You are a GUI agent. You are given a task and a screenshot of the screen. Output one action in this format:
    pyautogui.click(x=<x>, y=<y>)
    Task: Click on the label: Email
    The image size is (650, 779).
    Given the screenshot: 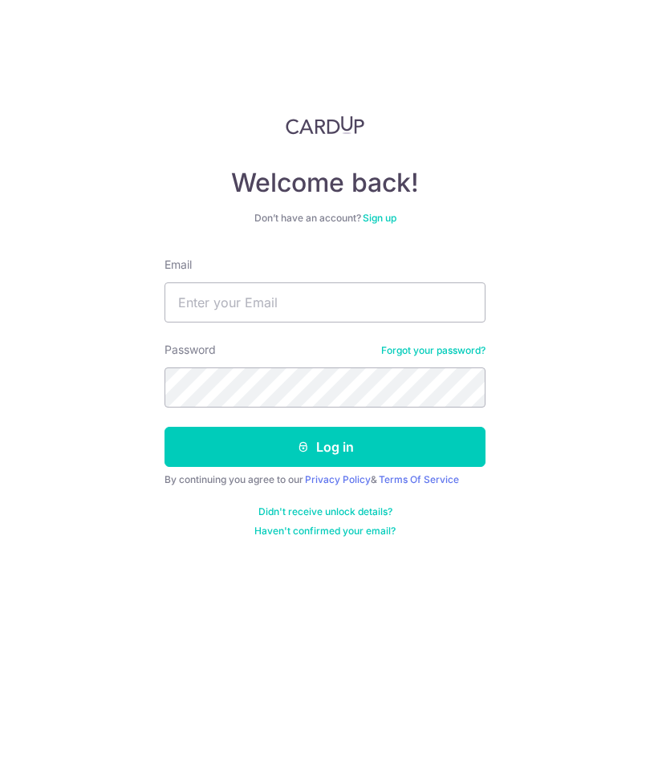 What is the action you would take?
    pyautogui.click(x=178, y=265)
    